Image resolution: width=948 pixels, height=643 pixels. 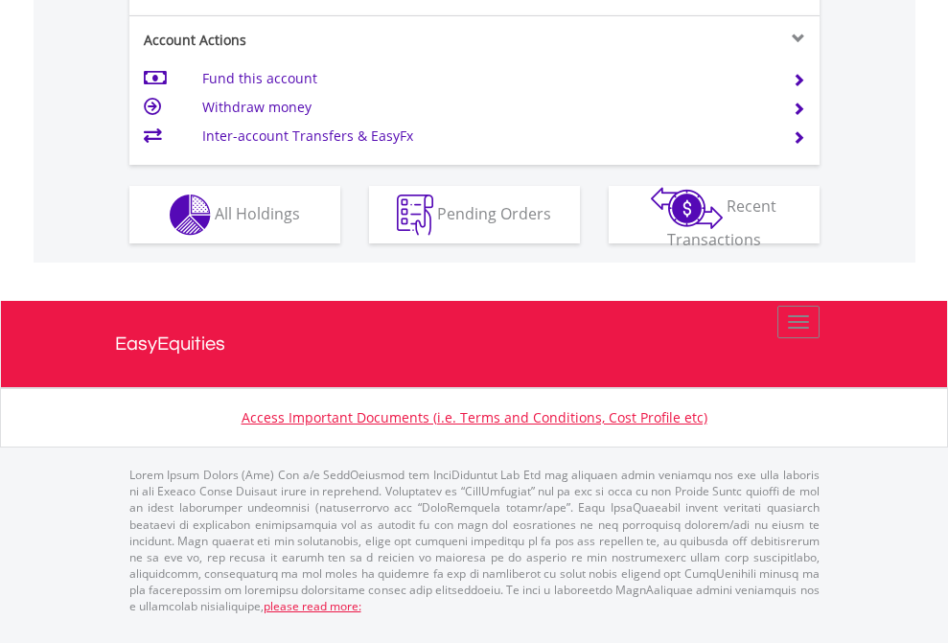 I want to click on span: Pending Orders, so click(x=494, y=213).